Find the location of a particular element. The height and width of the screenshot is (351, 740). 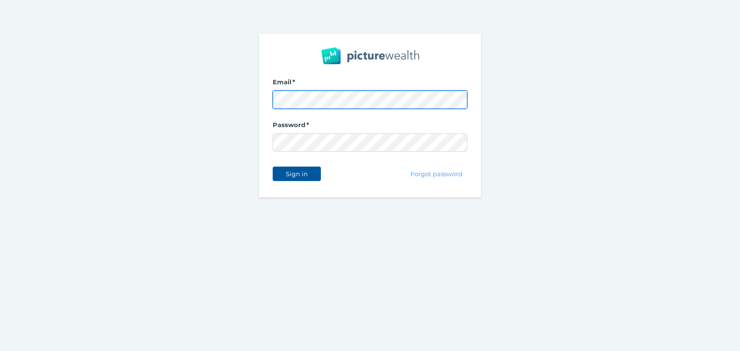

span: Sign in is located at coordinates (296, 174).